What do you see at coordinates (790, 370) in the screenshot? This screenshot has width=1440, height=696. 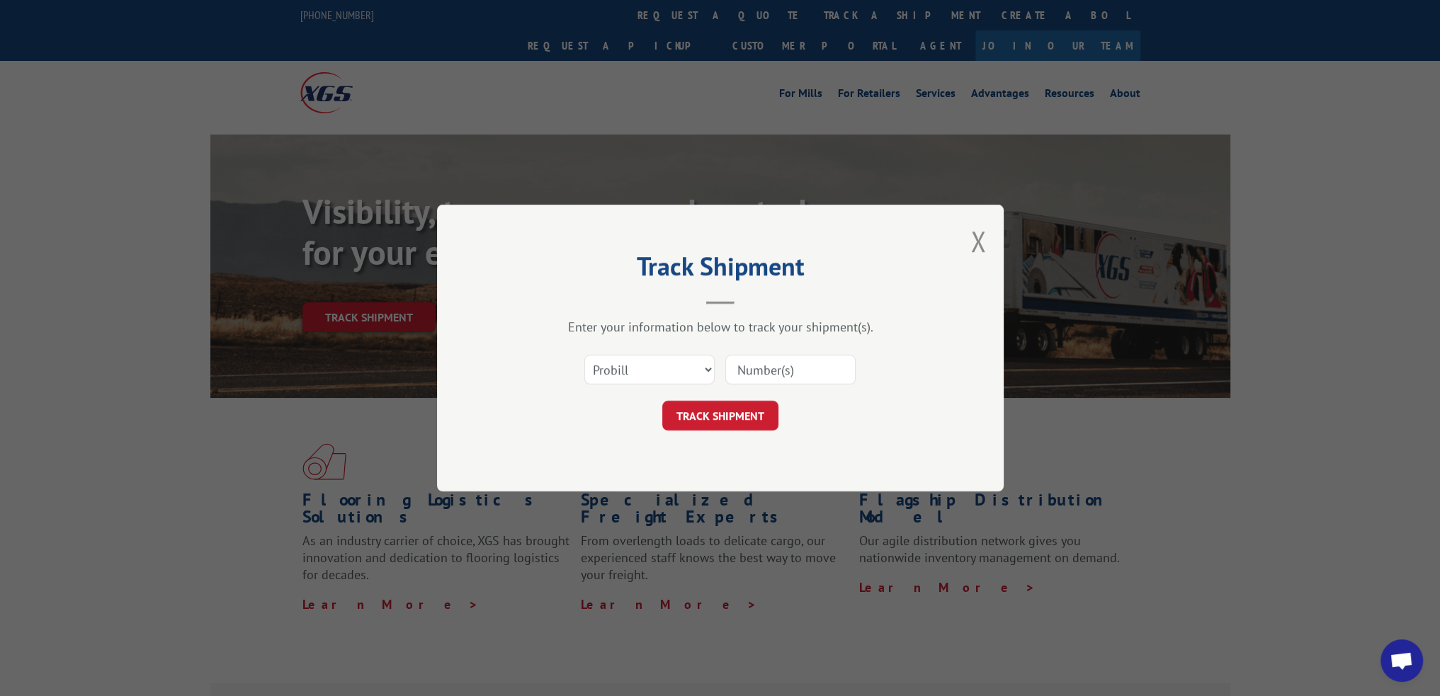 I see `input: Number(s)` at bounding box center [790, 370].